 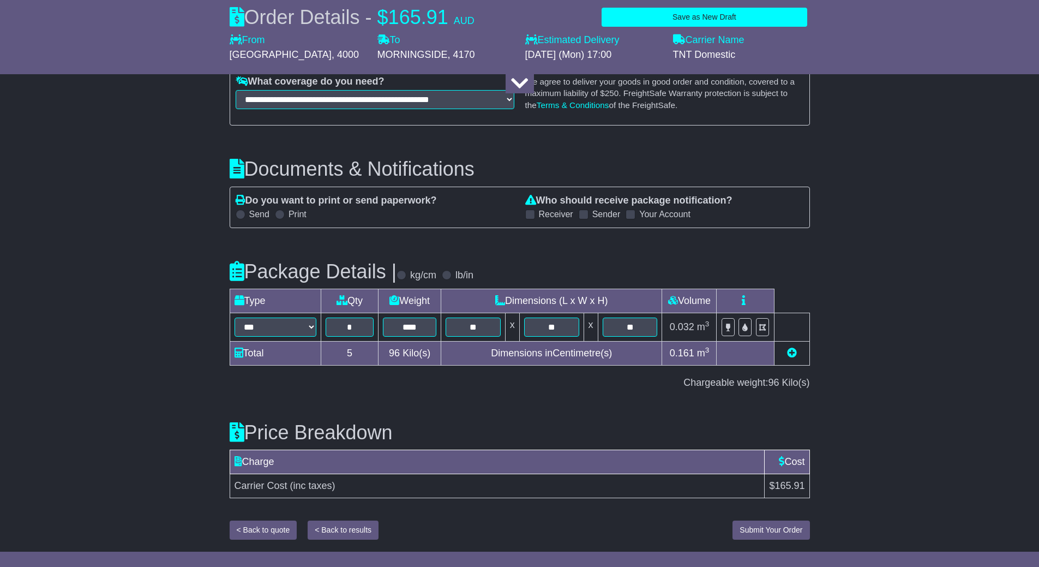 What do you see at coordinates (464, 21) in the screenshot?
I see `span: AUD` at bounding box center [464, 21].